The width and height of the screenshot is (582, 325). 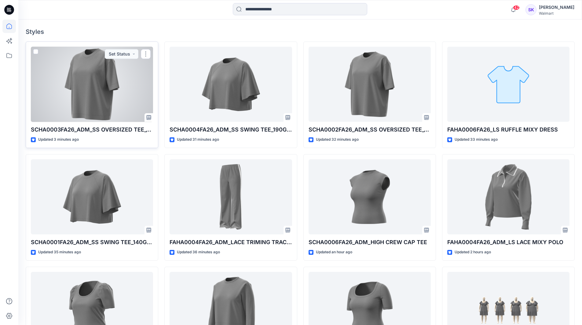 I want to click on a: SCHA0002FA26_ADM_SS OVERSIZED TEE_190GSM, so click(x=369, y=84).